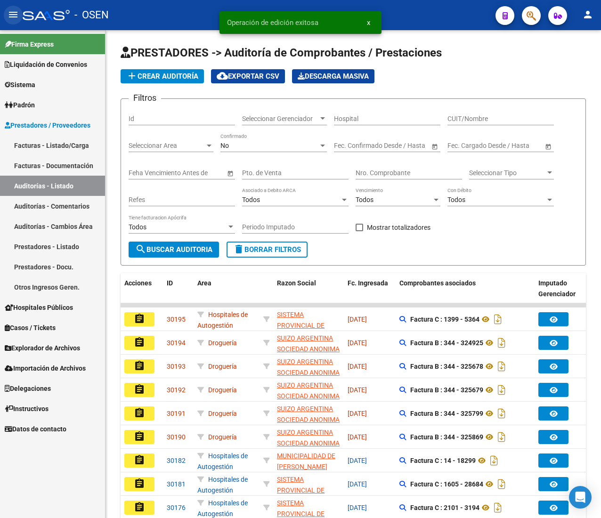 The width and height of the screenshot is (601, 518). What do you see at coordinates (26, 409) in the screenshot?
I see `span: Instructivos` at bounding box center [26, 409].